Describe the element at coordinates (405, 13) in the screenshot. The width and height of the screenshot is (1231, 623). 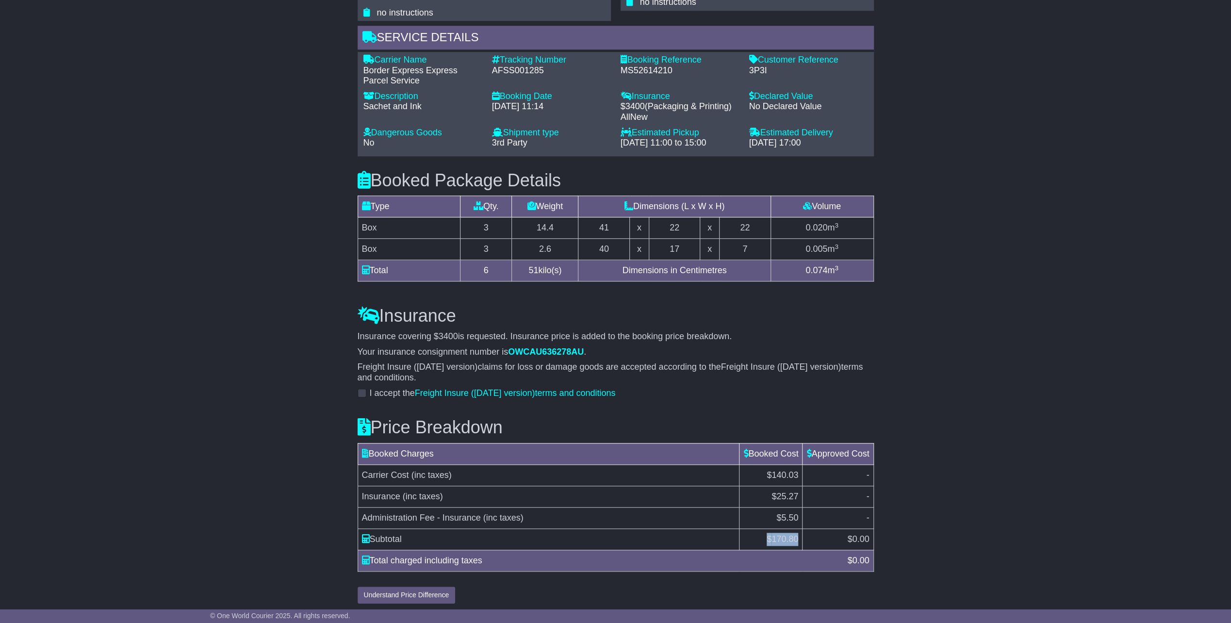
I see `span: no instructions` at that location.